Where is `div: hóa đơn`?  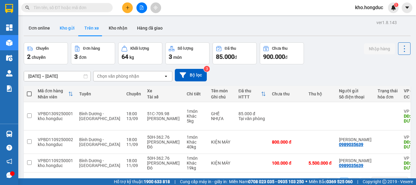 div: hóa đơn is located at coordinates (388, 97).